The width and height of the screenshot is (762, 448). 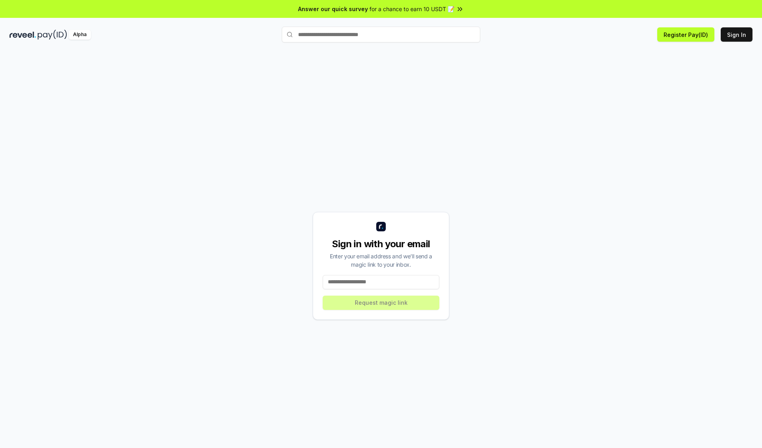 What do you see at coordinates (412, 9) in the screenshot?
I see `span: for a chance to earn 10 USDT 📝` at bounding box center [412, 9].